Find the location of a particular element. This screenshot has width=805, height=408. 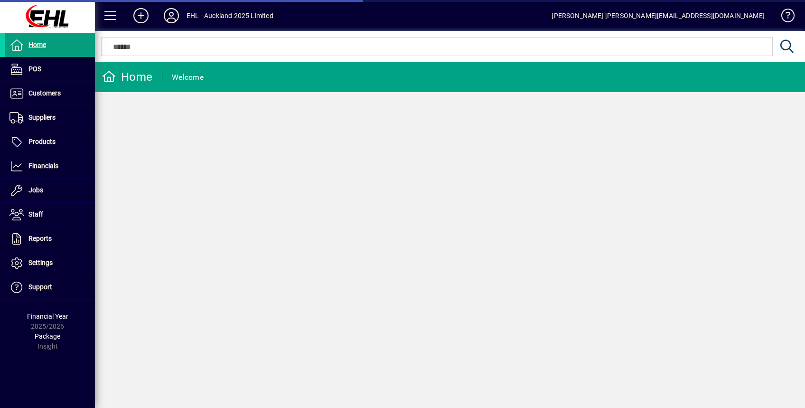

a: Knowledge Base is located at coordinates (784, 17).